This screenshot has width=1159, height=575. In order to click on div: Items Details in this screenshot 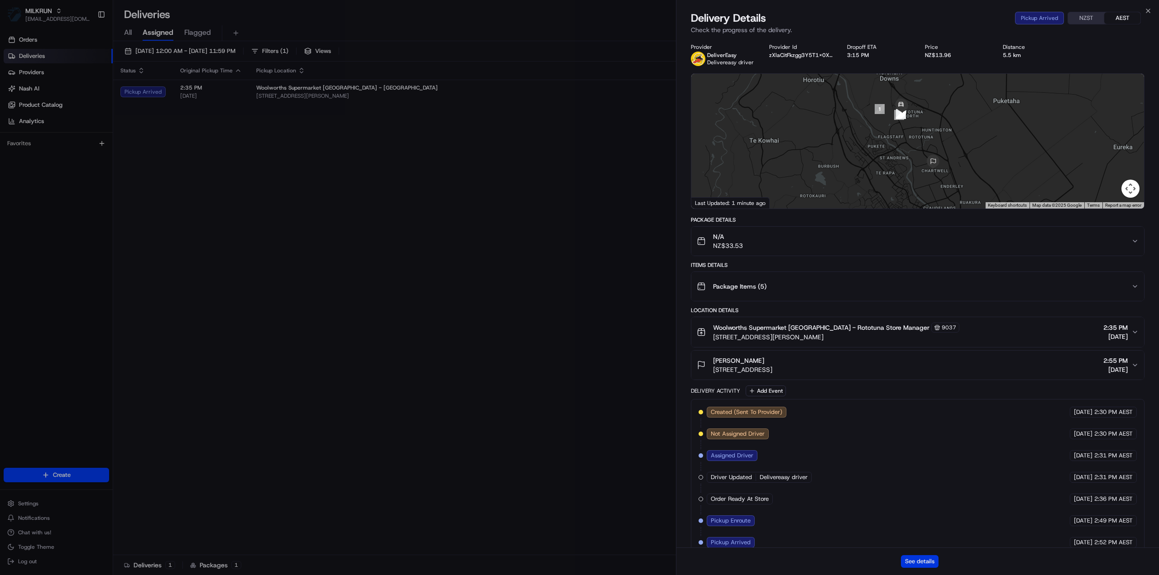, I will do `click(917, 265)`.